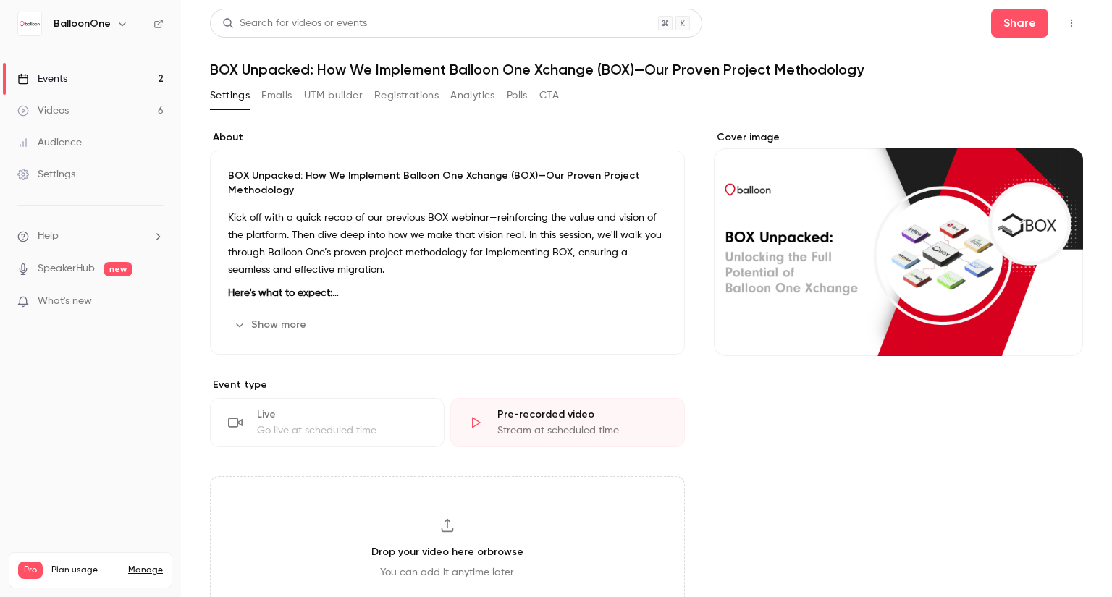 The height and width of the screenshot is (597, 1112). Describe the element at coordinates (333, 96) in the screenshot. I see `button: UTM builder` at that location.